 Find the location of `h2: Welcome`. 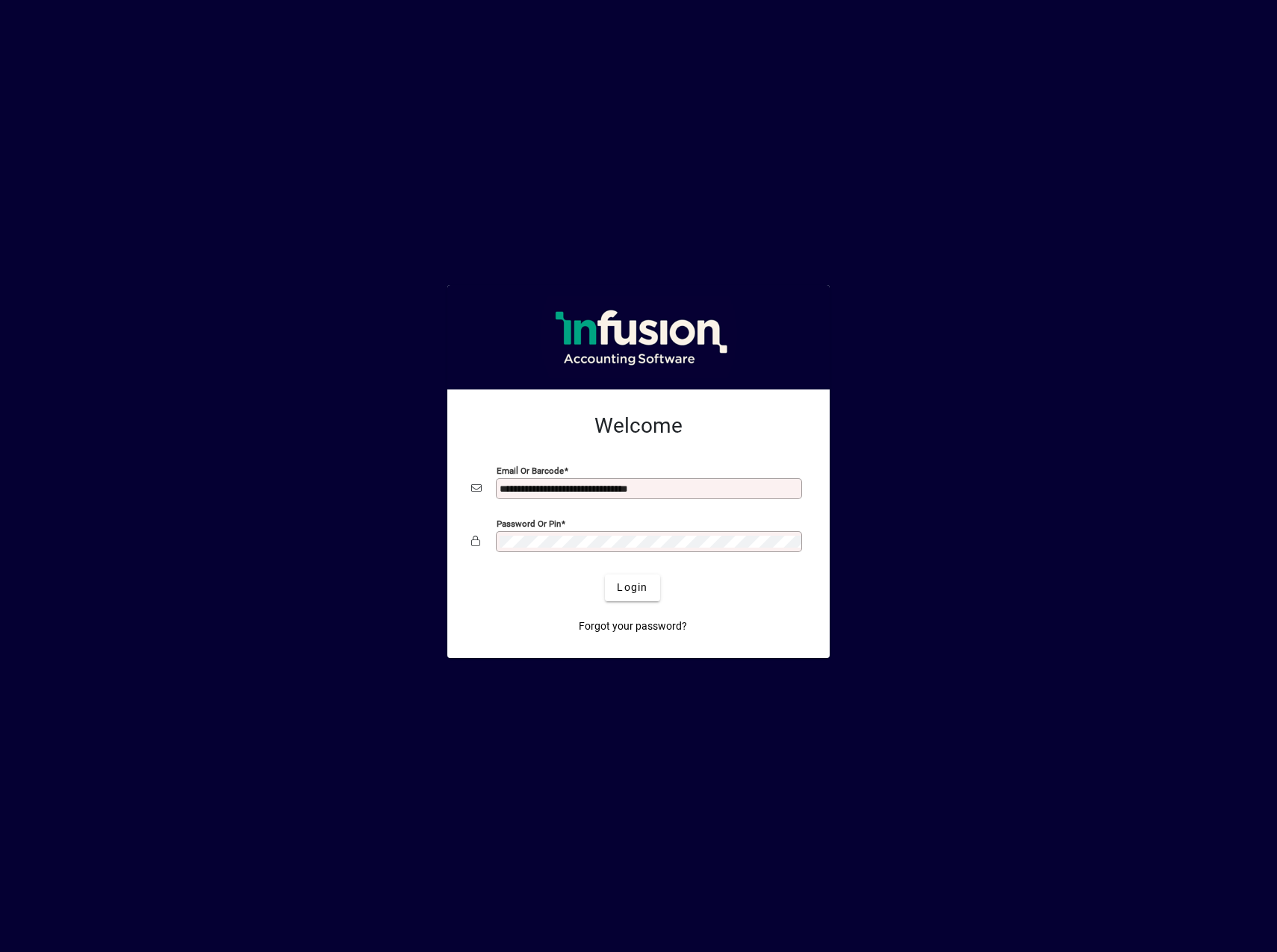

h2: Welcome is located at coordinates (638, 426).